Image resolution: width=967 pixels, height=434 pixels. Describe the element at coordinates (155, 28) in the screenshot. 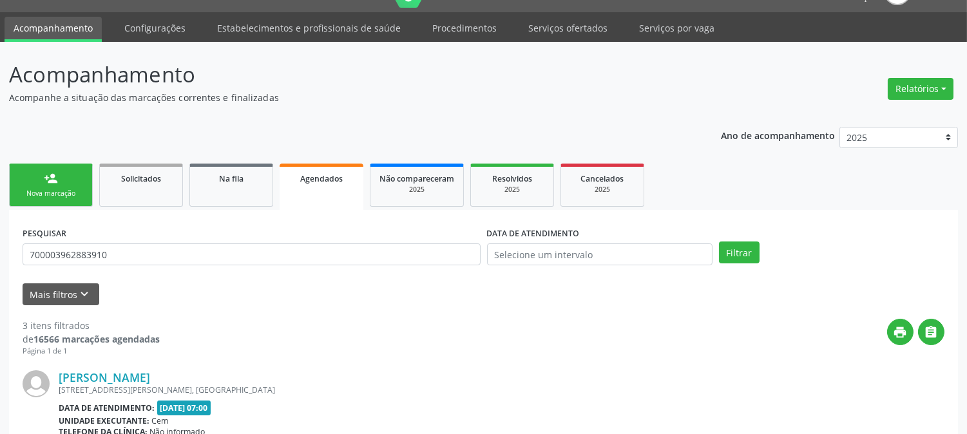

I see `a: Configurações` at that location.